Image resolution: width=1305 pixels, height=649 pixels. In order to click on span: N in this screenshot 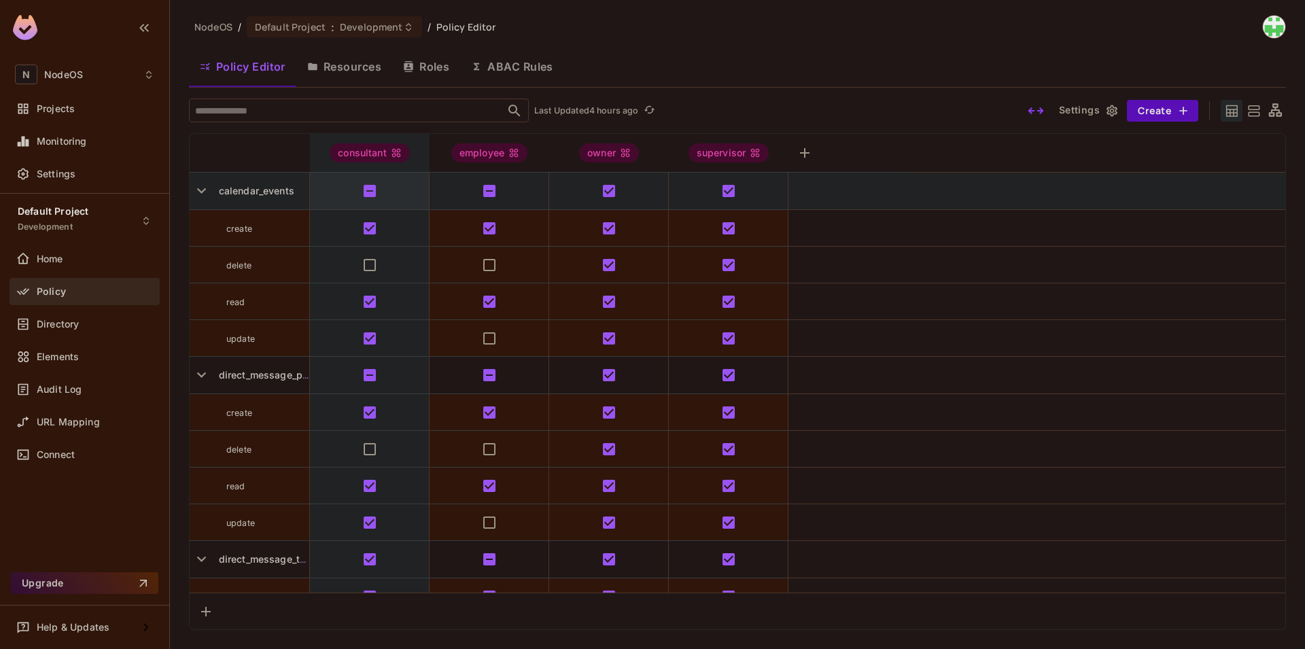, I will do `click(26, 74)`.